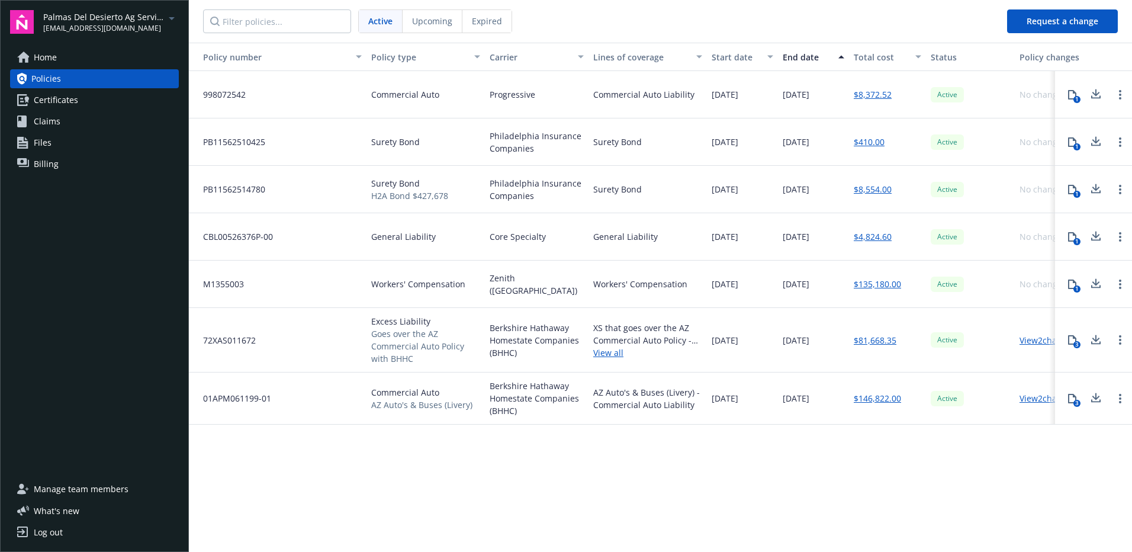  I want to click on span: Goes over the AZ Commercial Auto Policy with BHHC, so click(426, 346).